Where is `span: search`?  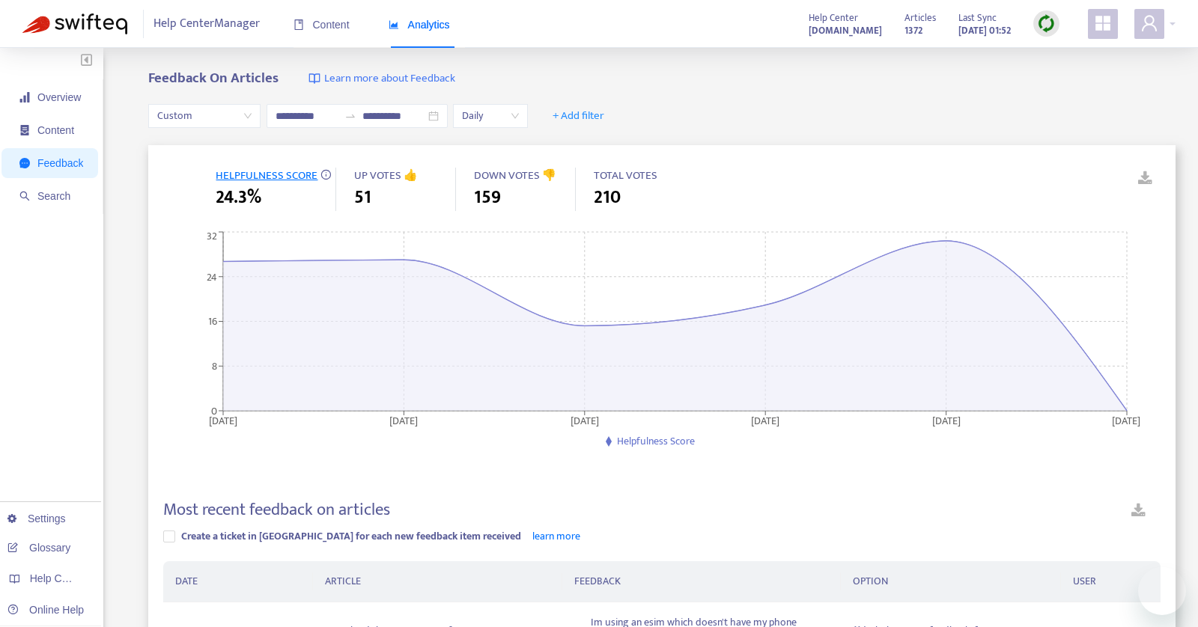
span: search is located at coordinates (25, 196).